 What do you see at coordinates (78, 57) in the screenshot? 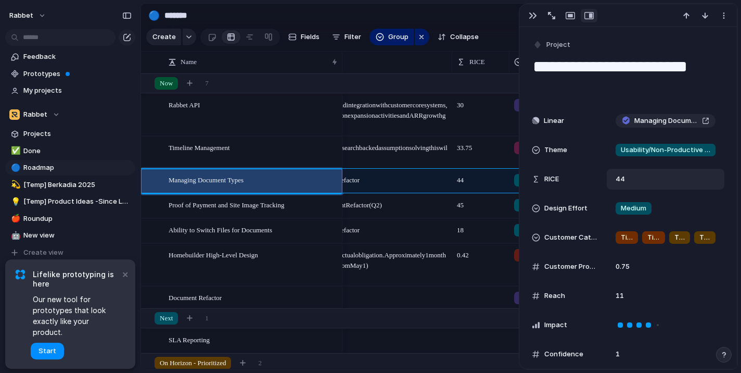
I see `span: Feedback` at bounding box center [78, 57].